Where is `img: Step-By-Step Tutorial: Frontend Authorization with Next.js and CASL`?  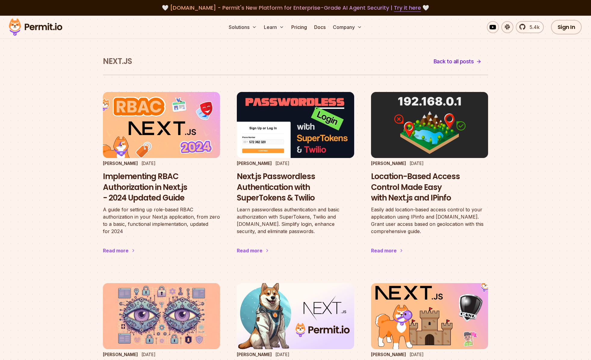 img: Step-By-Step Tutorial: Frontend Authorization with Next.js and CASL is located at coordinates (430, 316).